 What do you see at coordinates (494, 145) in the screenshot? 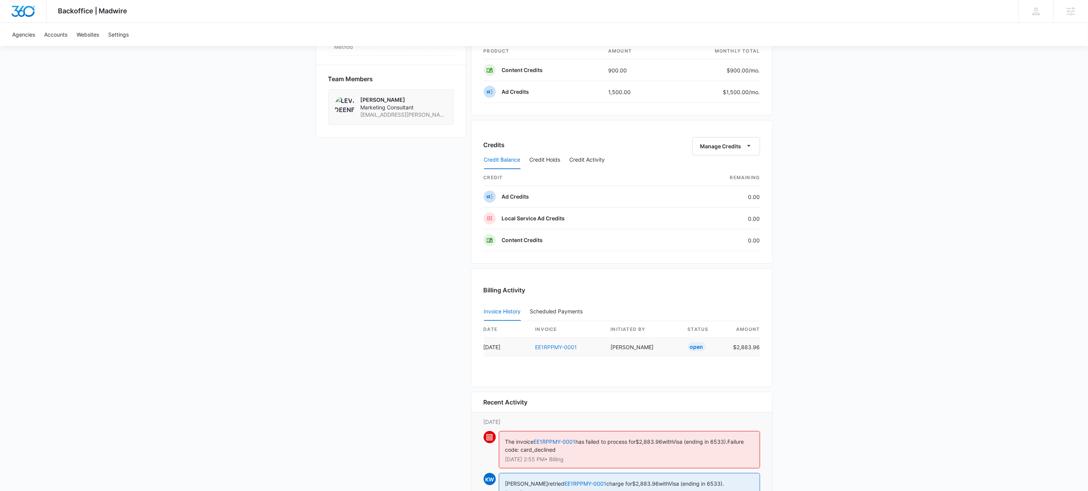
I see `h3: Credits` at bounding box center [494, 145].